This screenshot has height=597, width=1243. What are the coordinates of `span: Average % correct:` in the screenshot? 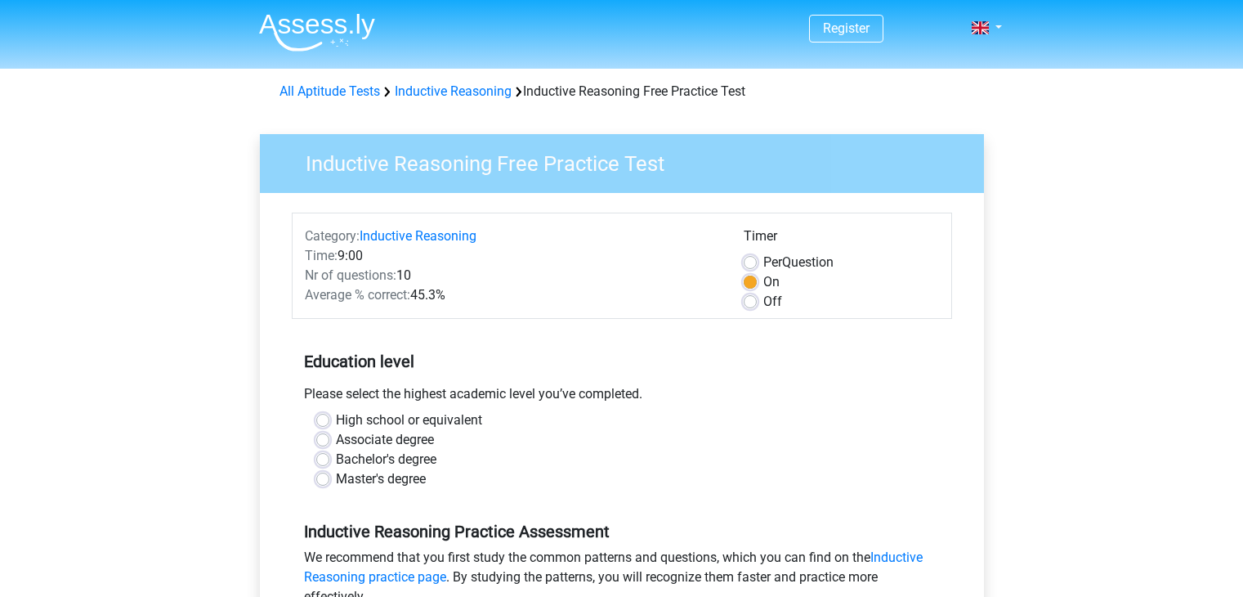 It's located at (357, 294).